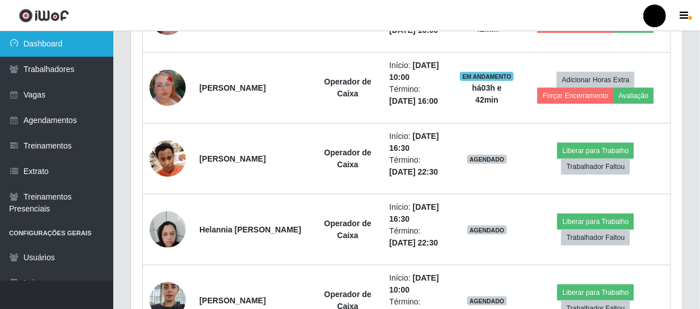 Image resolution: width=700 pixels, height=309 pixels. What do you see at coordinates (168, 158) in the screenshot?
I see `img: 1703261513670.jpeg` at bounding box center [168, 158].